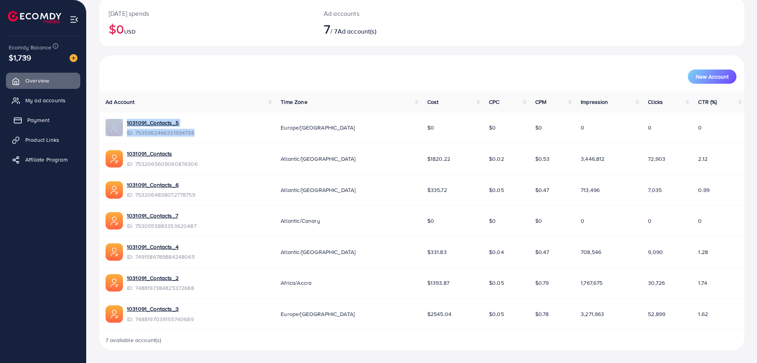 The width and height of the screenshot is (757, 363). Describe the element at coordinates (591, 252) in the screenshot. I see `span: 708,546` at that location.